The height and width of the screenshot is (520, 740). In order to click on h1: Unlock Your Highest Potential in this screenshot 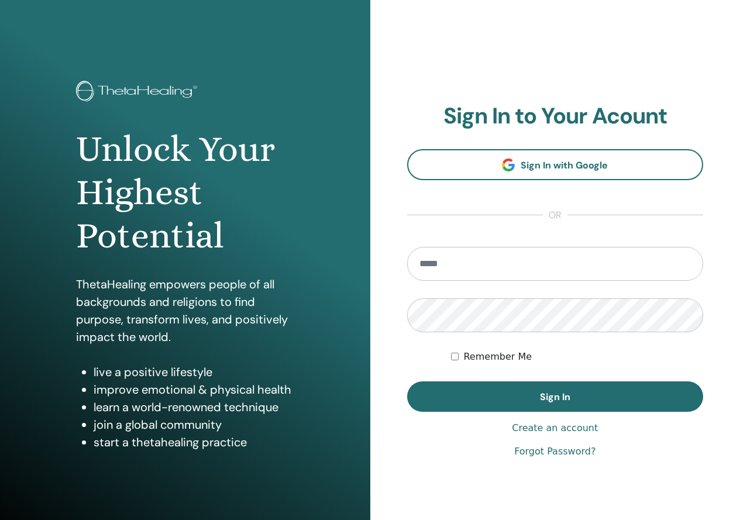, I will do `click(185, 192)`.